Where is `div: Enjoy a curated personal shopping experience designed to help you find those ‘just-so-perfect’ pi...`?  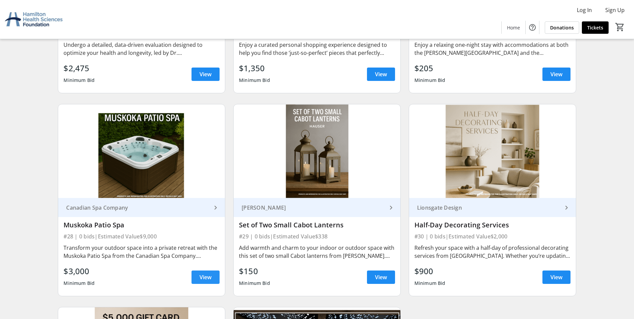
div: Enjoy a curated personal shopping experience designed to help you find those ‘just-so-perfect’ pi... is located at coordinates (317, 49).